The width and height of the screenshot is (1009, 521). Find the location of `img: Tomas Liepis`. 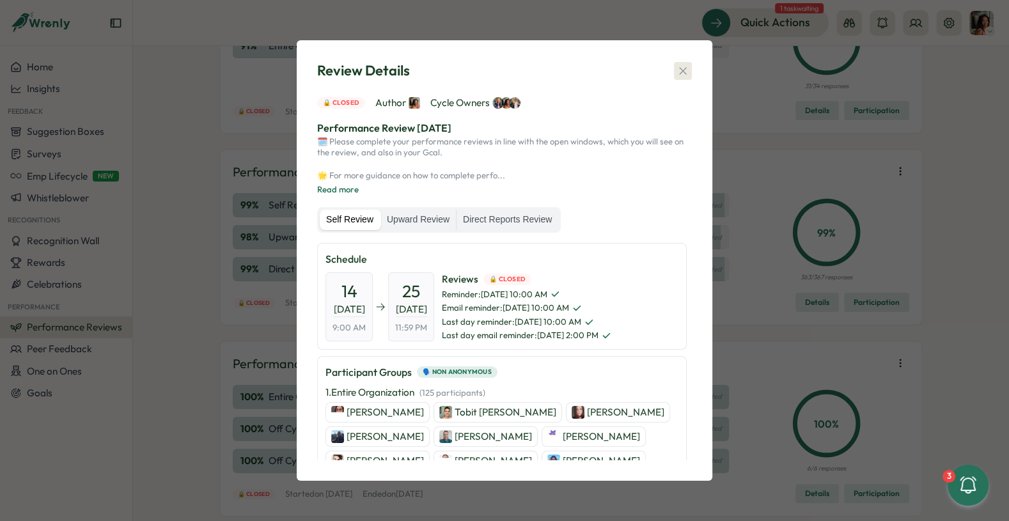

img: Tomas Liepis is located at coordinates (446, 437).